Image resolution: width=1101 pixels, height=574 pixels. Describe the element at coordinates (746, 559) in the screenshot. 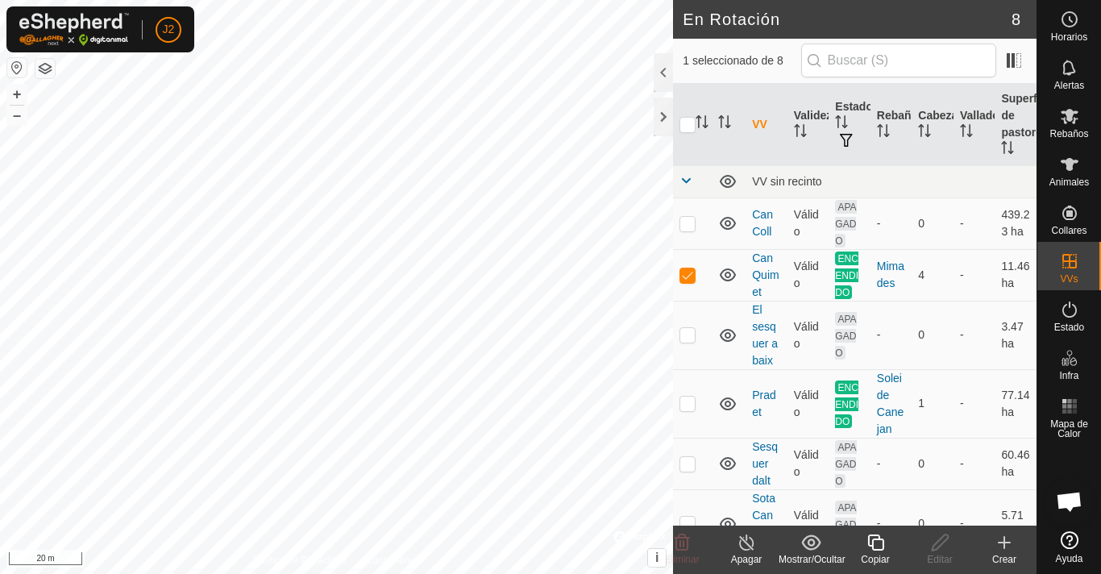

I see `div: Apagar` at that location.